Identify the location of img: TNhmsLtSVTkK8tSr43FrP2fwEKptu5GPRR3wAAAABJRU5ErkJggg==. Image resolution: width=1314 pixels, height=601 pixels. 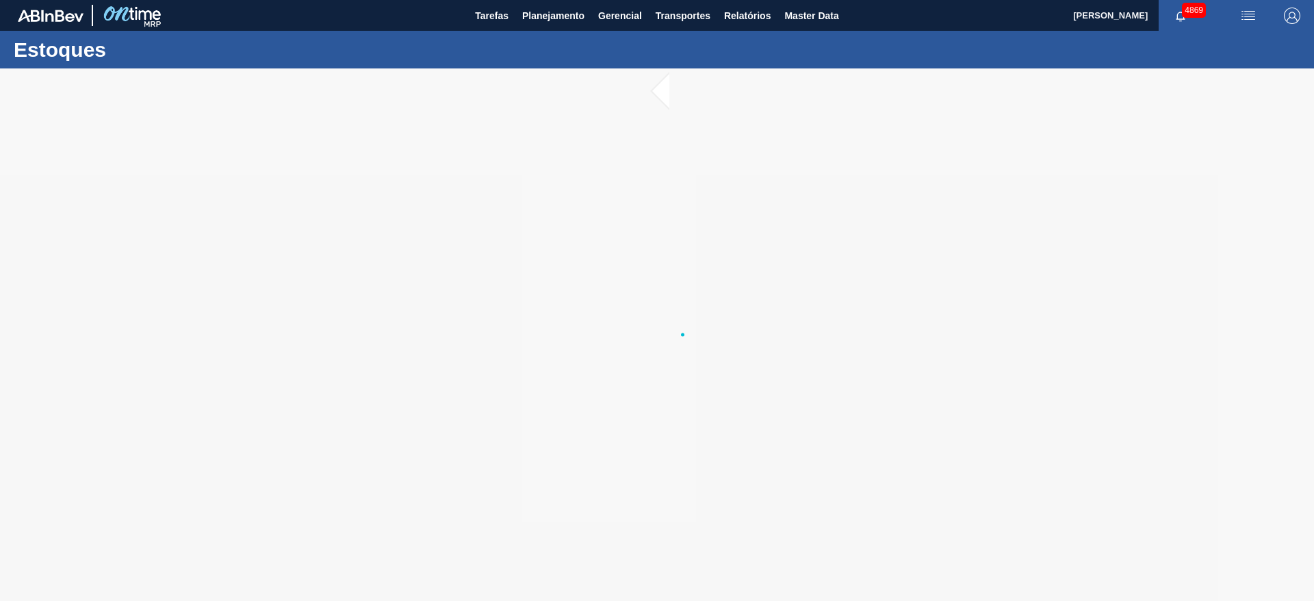
(51, 16).